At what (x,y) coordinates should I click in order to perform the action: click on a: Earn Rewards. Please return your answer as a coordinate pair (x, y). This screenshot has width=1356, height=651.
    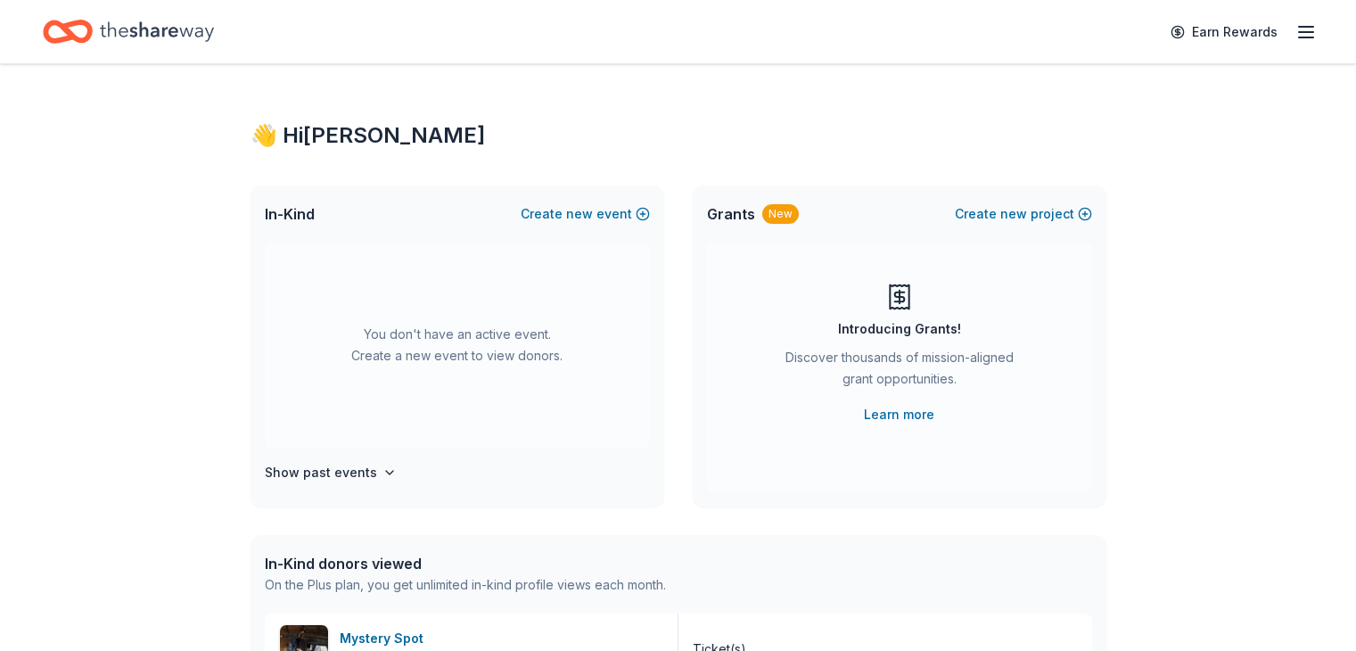
    Looking at the image, I should click on (1224, 32).